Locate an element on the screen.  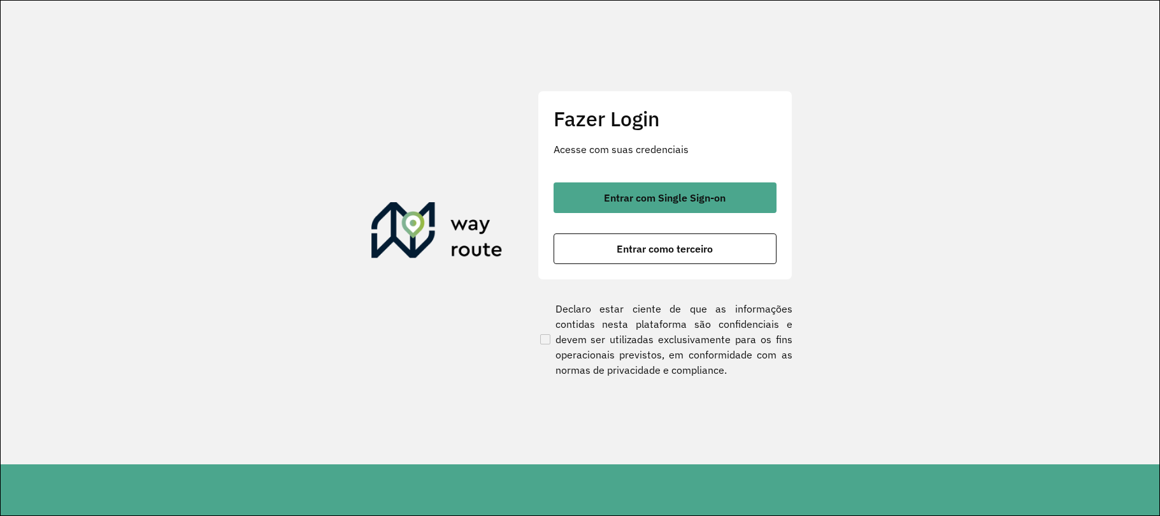
label: Declaro estar ciente de que as informações contidas nesta plataforma são confidenciais e devem se... is located at coordinates (665, 339).